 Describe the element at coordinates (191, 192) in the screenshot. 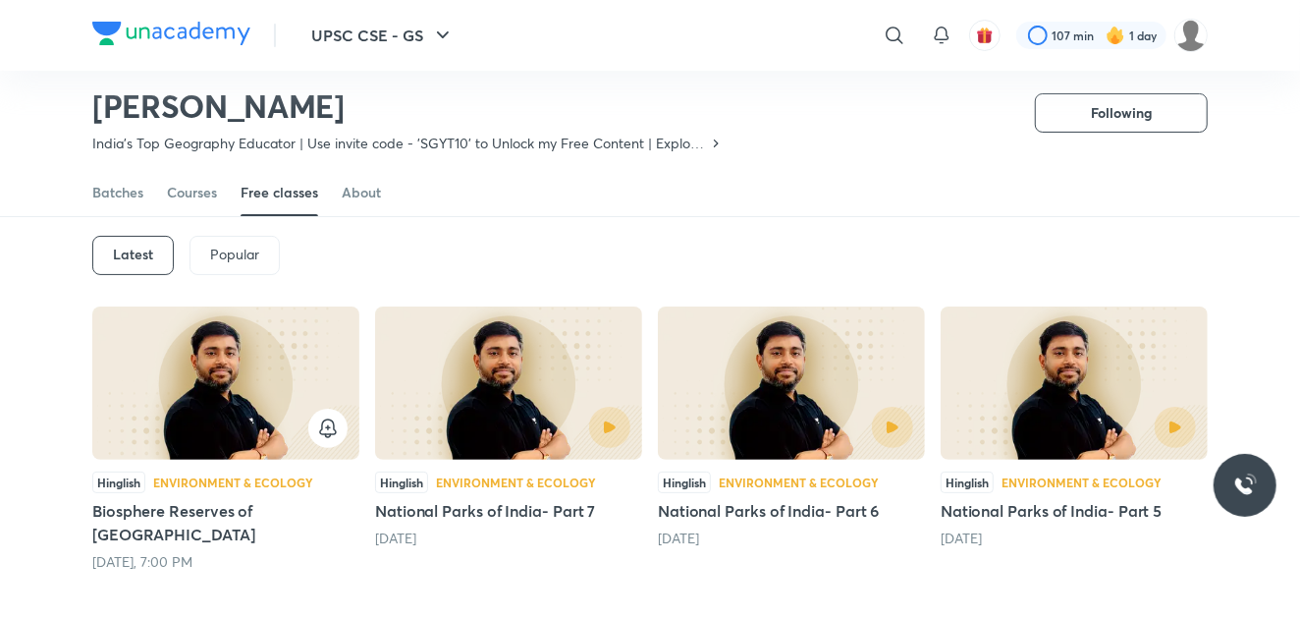

I see `div: Courses` at that location.